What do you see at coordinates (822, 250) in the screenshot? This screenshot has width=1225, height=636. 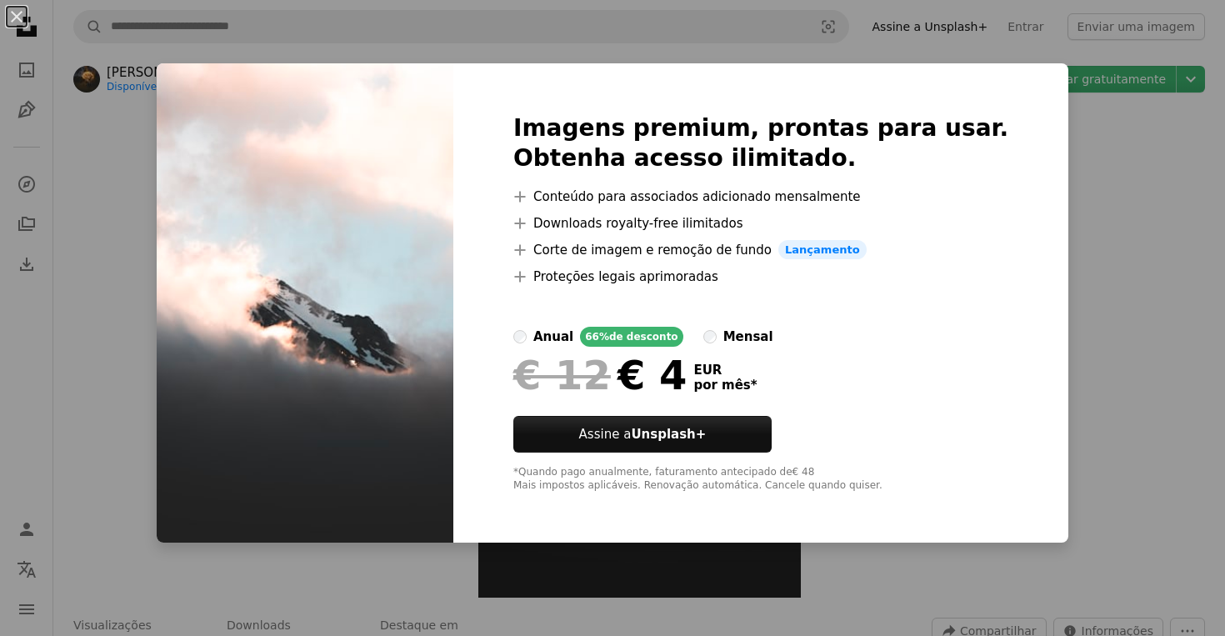 I see `span: Lançamento` at bounding box center [822, 250].